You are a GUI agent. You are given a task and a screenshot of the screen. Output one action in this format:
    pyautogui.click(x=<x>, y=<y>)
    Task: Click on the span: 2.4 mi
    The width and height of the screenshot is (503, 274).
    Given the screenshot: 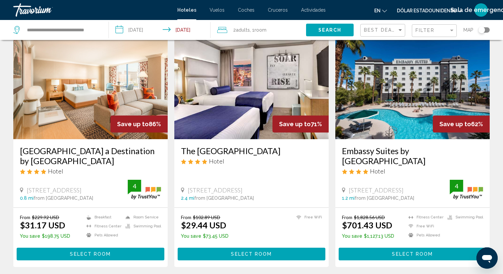 What is the action you would take?
    pyautogui.click(x=188, y=198)
    